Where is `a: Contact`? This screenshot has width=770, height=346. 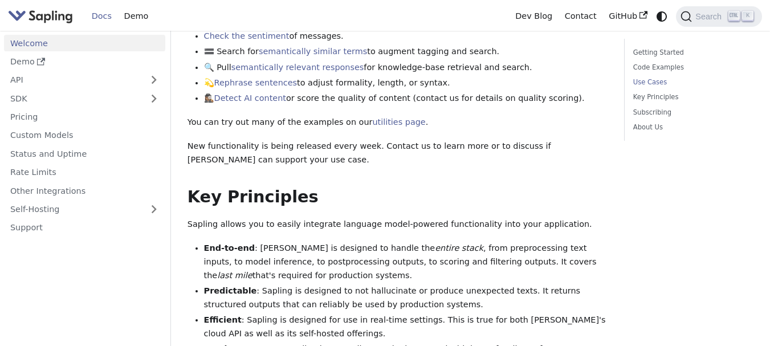
a: Contact is located at coordinates (581, 16).